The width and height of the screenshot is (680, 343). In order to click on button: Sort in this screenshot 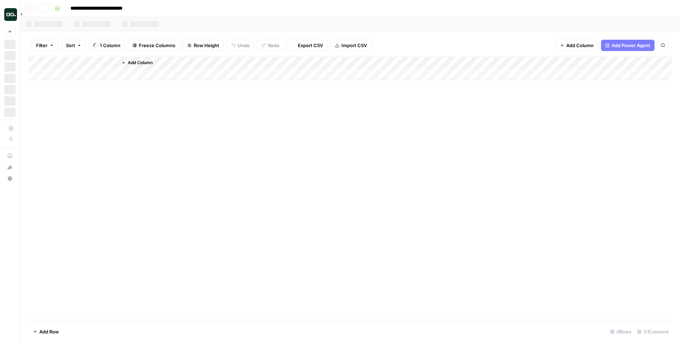, I will do `click(74, 45)`.